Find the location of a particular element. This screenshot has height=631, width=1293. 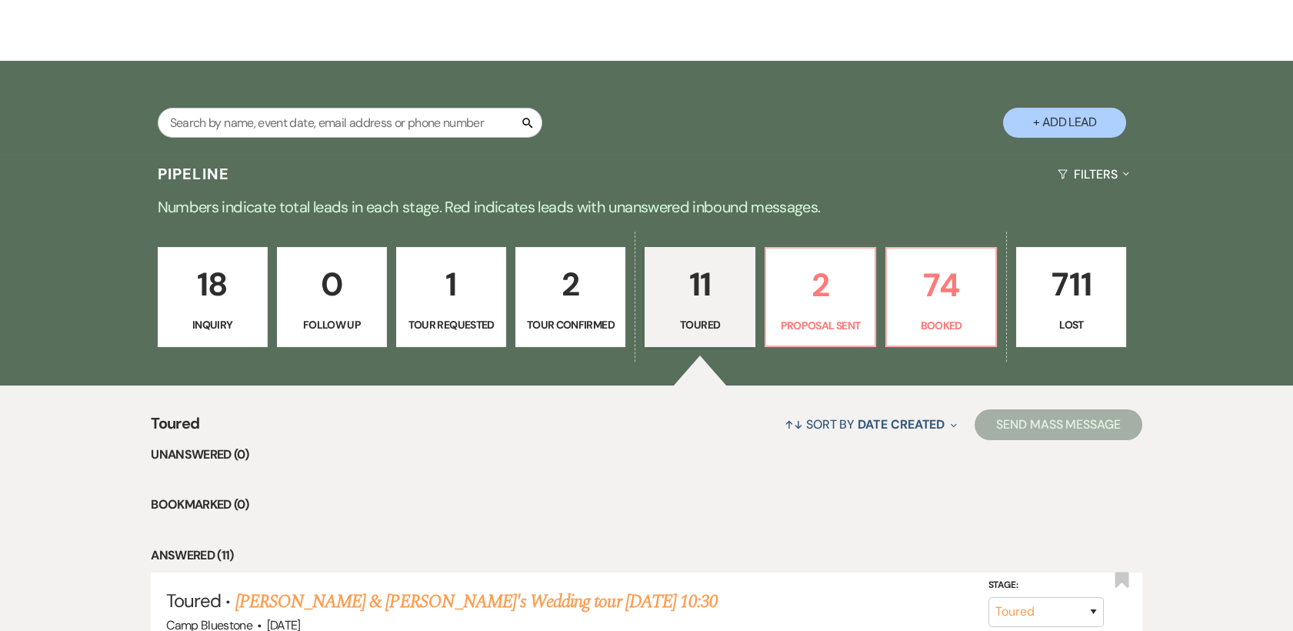

a: 1Tour Requested is located at coordinates (451, 297).